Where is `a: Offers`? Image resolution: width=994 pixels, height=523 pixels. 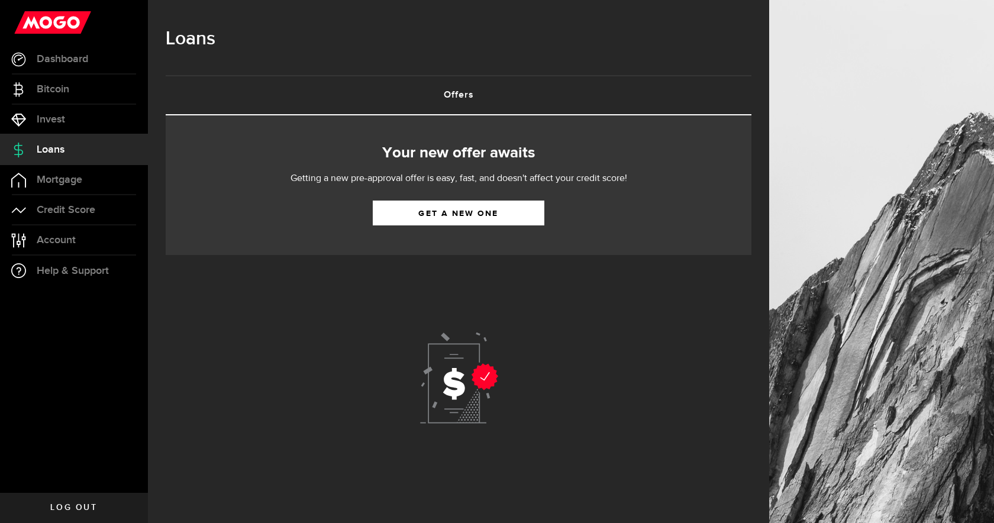 a: Offers is located at coordinates (459, 95).